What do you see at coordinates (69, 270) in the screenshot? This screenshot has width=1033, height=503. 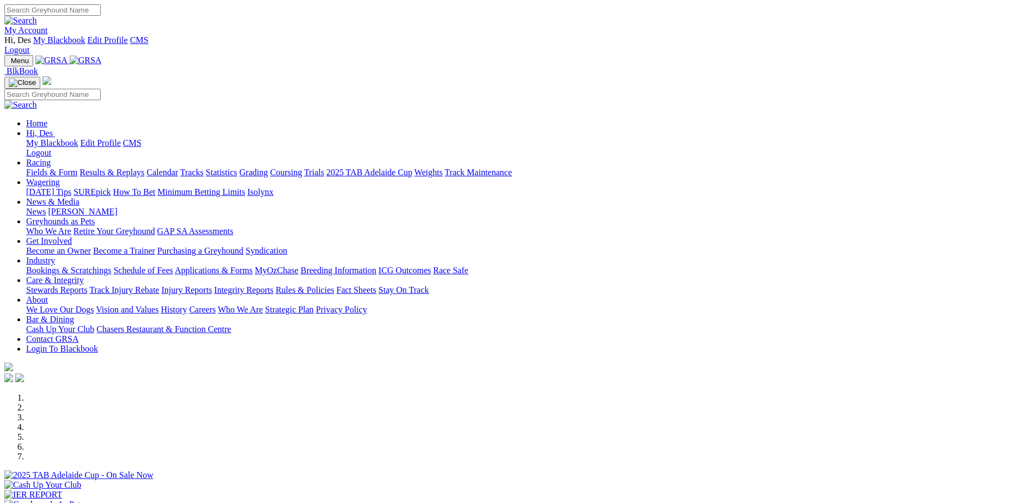 I see `a: Bookings & Scratchings` at bounding box center [69, 270].